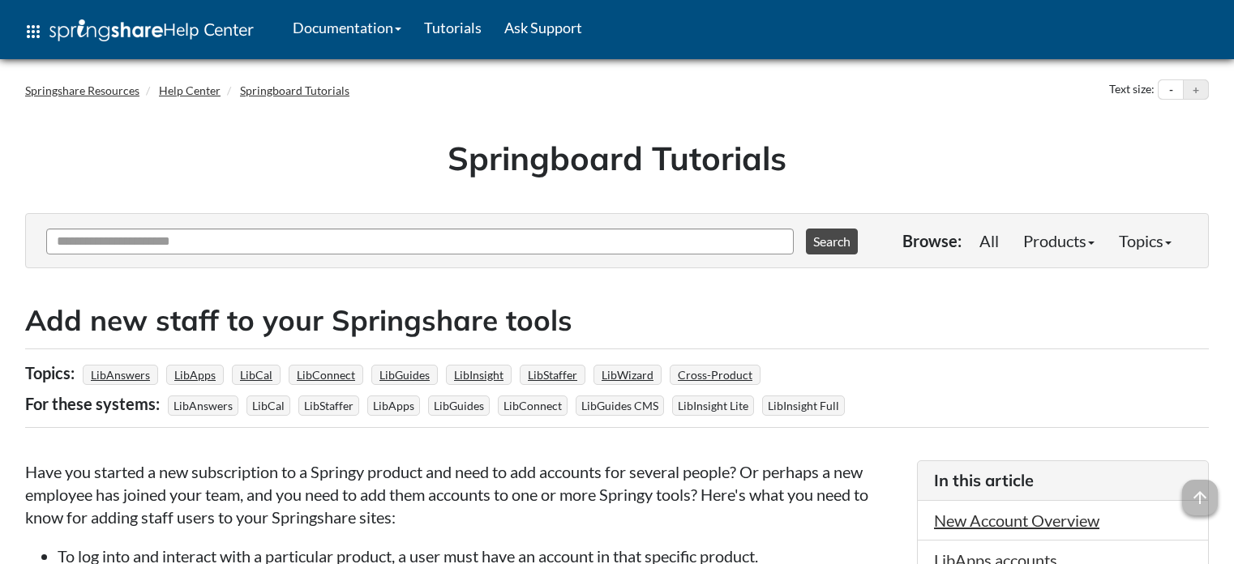 This screenshot has height=564, width=1234. I want to click on a: arrow_upward, so click(1200, 491).